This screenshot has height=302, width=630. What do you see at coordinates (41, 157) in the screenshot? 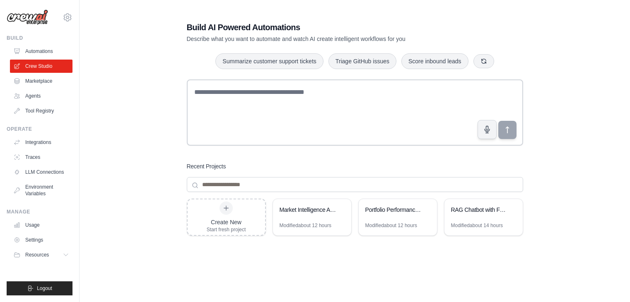
I see `a: Traces` at bounding box center [41, 157].